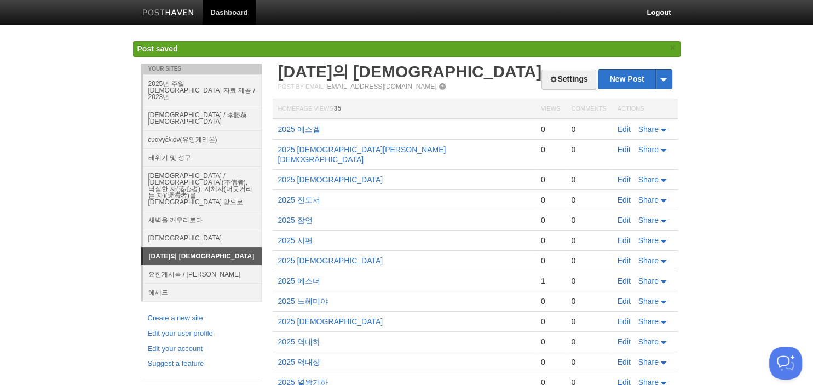 The image size is (813, 385). Describe the element at coordinates (569, 79) in the screenshot. I see `a: Settings` at that location.